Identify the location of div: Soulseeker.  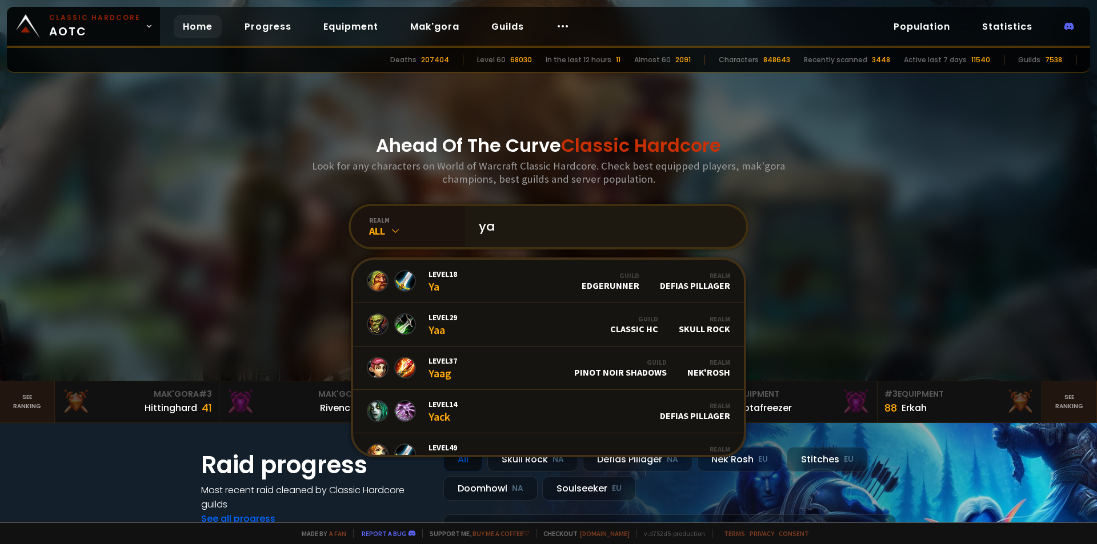
(589, 488).